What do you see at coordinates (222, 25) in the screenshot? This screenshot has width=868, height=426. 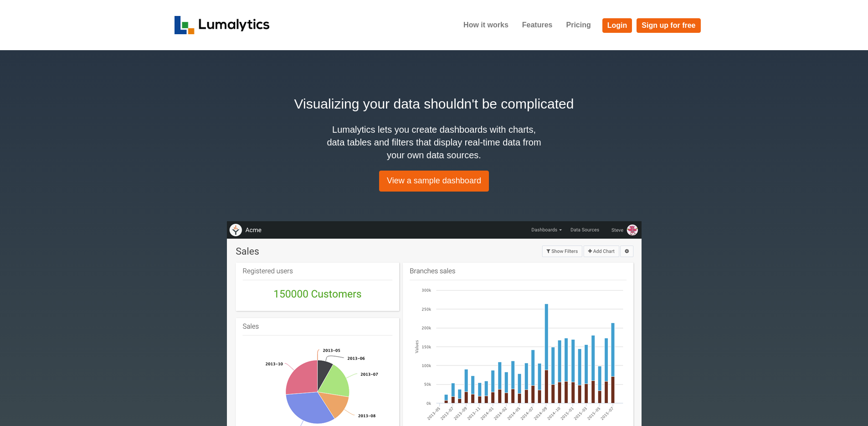 I see `img: logo_v2-f34f87db3d4d9f5311d6c47995059ad6168825a3e1eb260e01c8041e89355404.png` at bounding box center [222, 25].